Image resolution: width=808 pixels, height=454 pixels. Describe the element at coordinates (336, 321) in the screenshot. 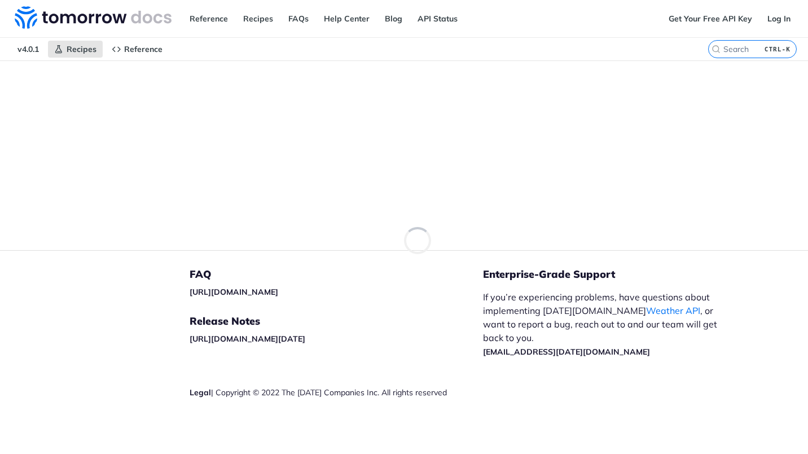

I see `h5: Release Notes` at that location.